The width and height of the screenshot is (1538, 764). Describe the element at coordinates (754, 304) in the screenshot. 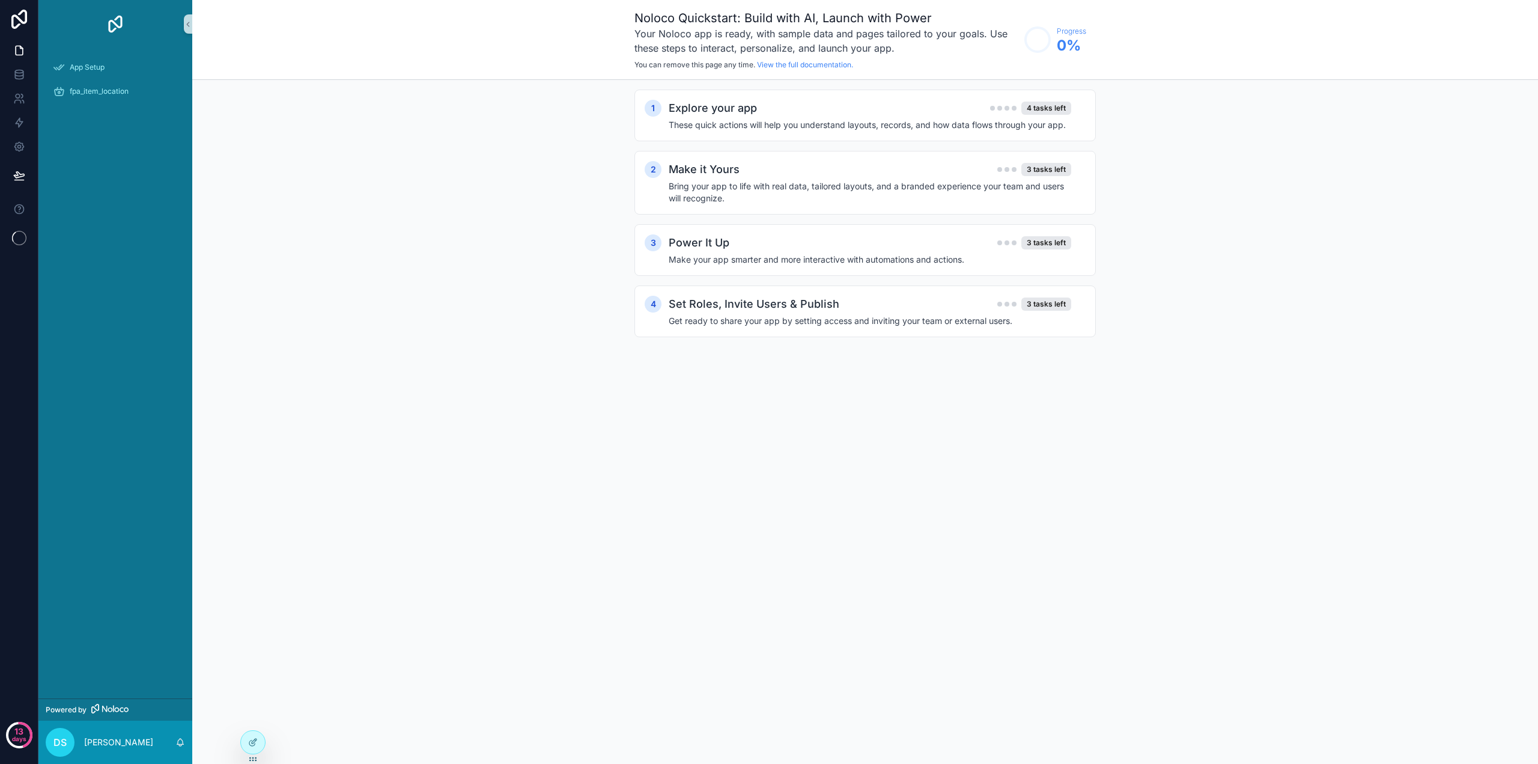

I see `h2: Set Roles, Invite Users & Publish` at that location.